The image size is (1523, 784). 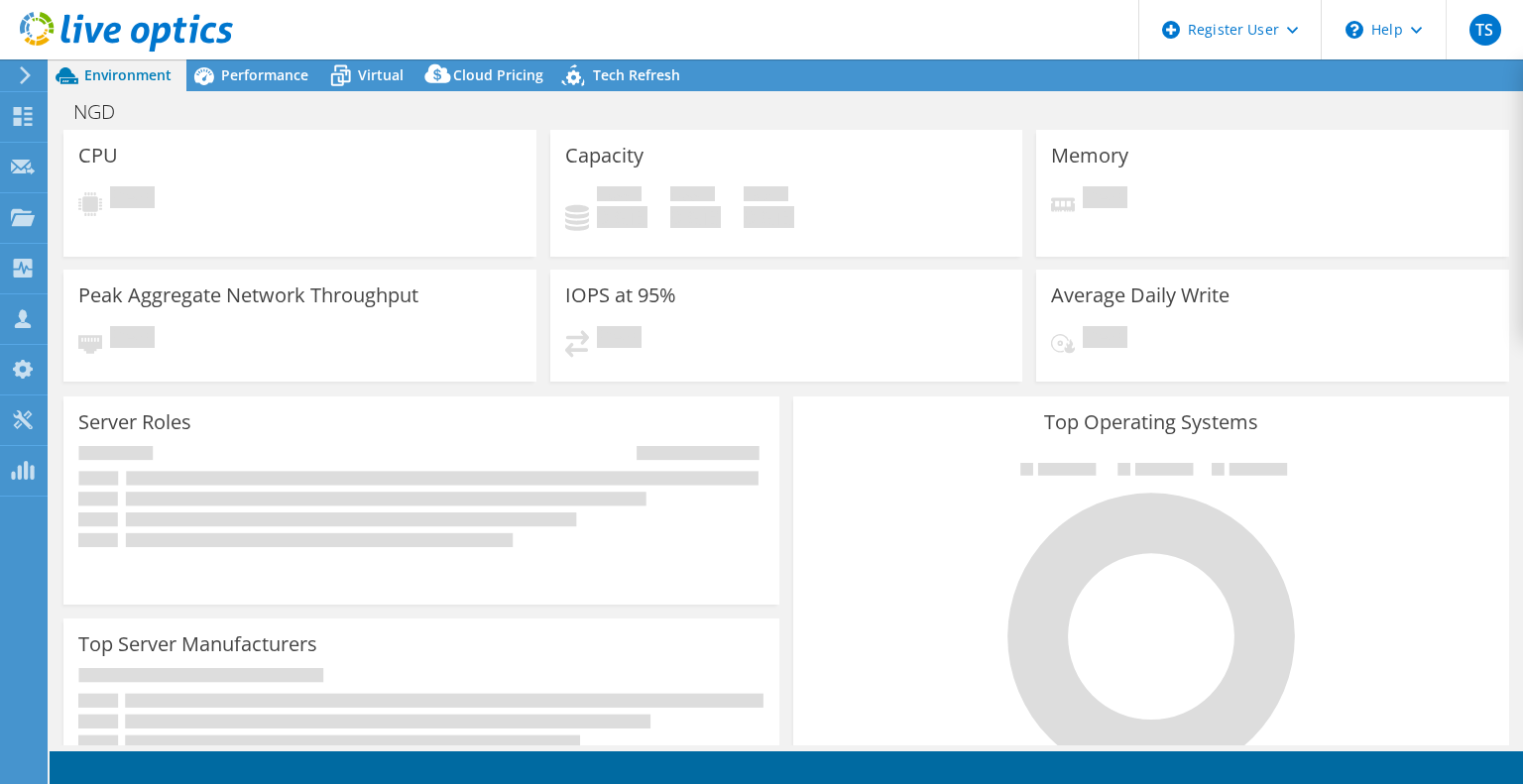 I want to click on span: Used, so click(x=619, y=196).